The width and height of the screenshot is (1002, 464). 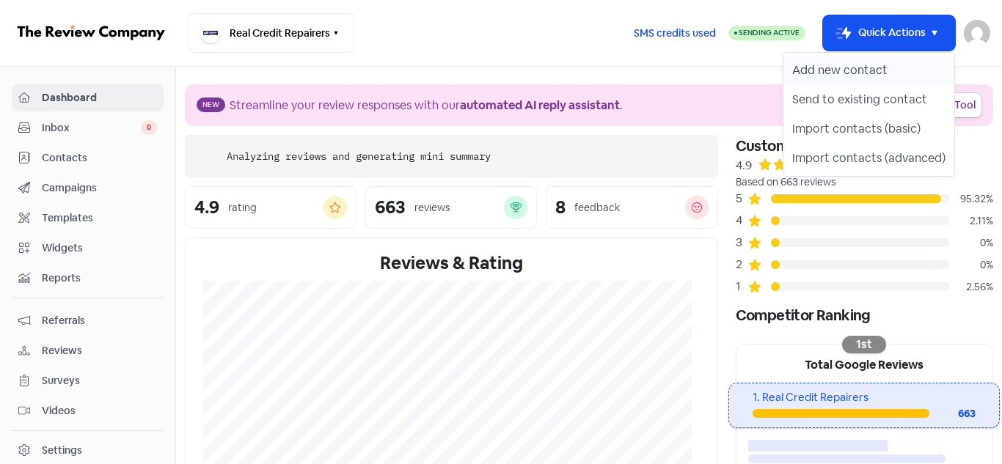 I want to click on span: Widgets, so click(x=99, y=248).